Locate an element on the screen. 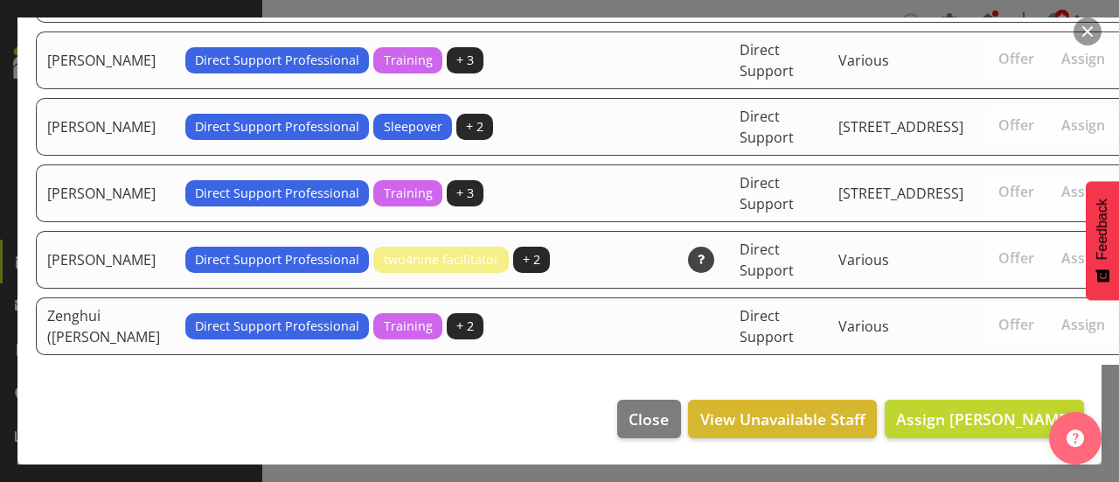  span: Close is located at coordinates (648, 419).